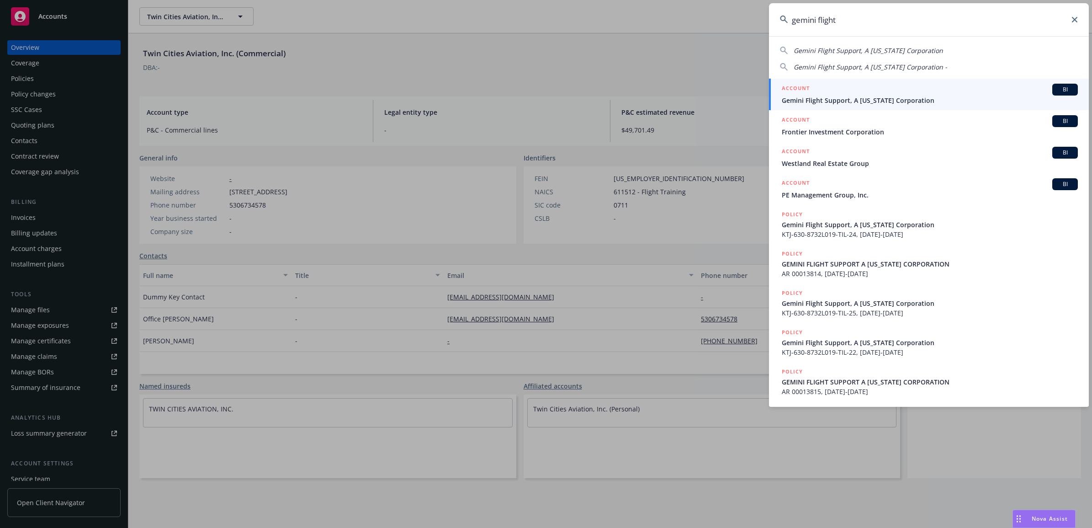 The height and width of the screenshot is (528, 1092). What do you see at coordinates (929, 157) in the screenshot?
I see `a: ACCOUNTBIWestland Real Estate Group` at bounding box center [929, 157].